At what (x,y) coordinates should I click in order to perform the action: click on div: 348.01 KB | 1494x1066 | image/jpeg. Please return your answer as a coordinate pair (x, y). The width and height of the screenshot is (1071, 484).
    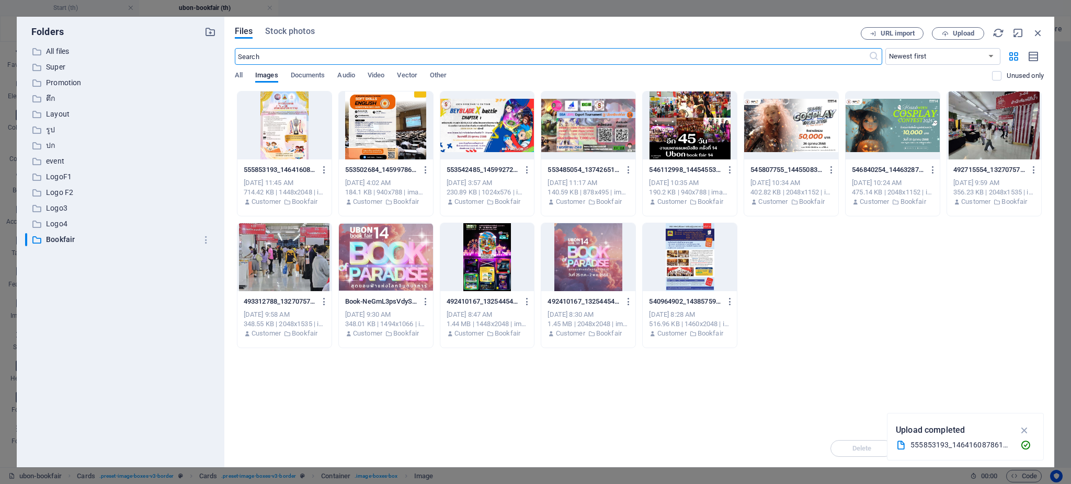
    Looking at the image, I should click on (386, 324).